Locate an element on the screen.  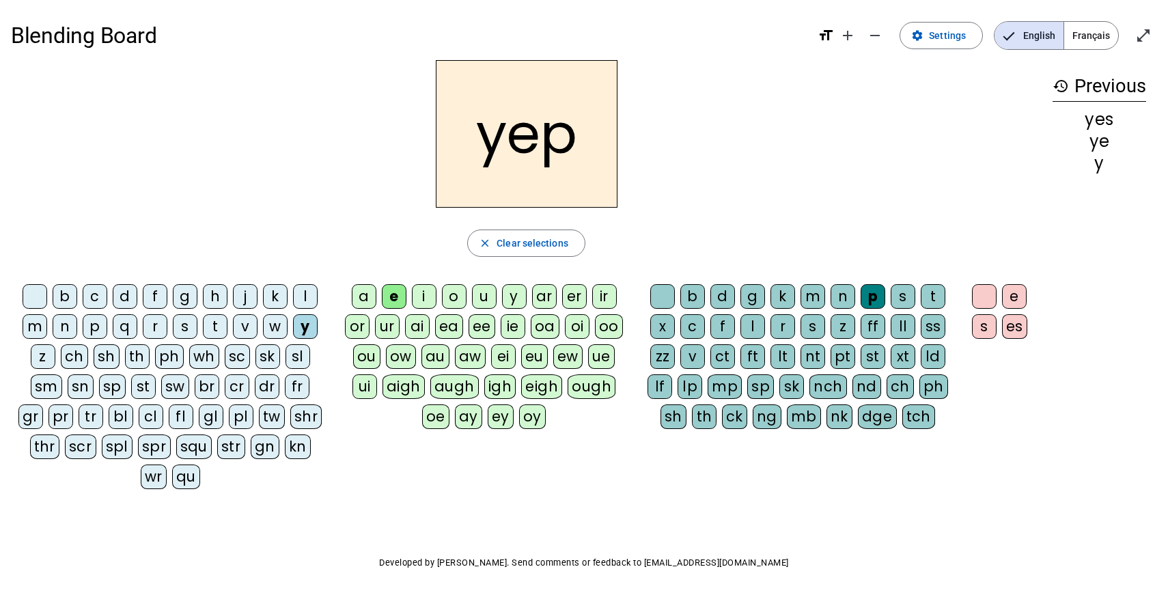
mat-button-toggle-group: Language selection is located at coordinates (1056, 36).